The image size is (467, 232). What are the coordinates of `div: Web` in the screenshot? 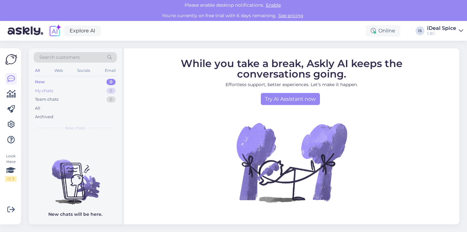 It's located at (58, 71).